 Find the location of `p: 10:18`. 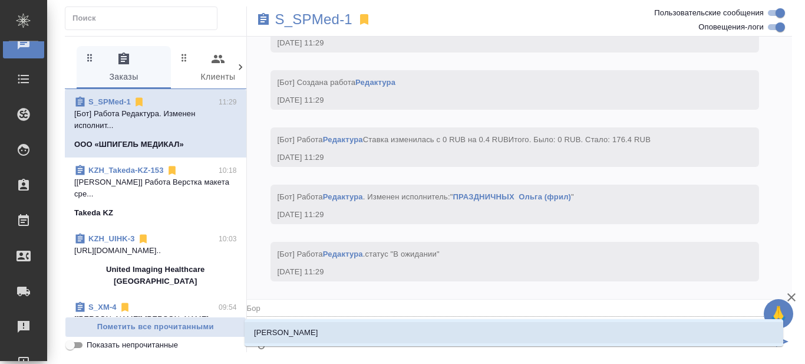

p: 10:18 is located at coordinates (228, 170).